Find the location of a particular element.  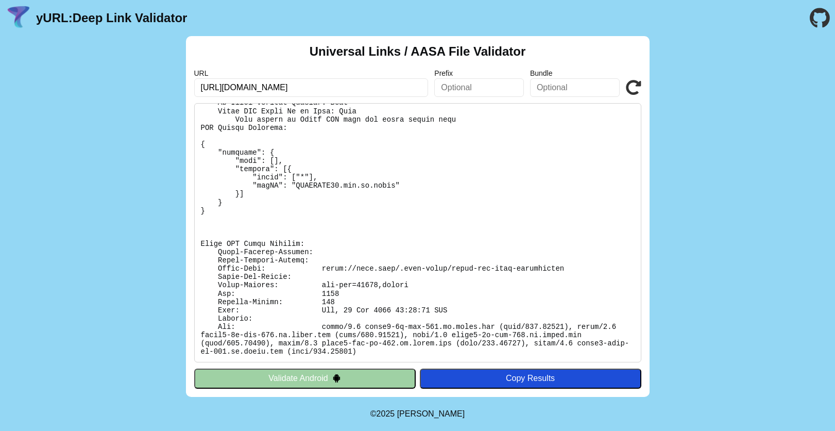

img: droidIcon.svg is located at coordinates (336, 378).